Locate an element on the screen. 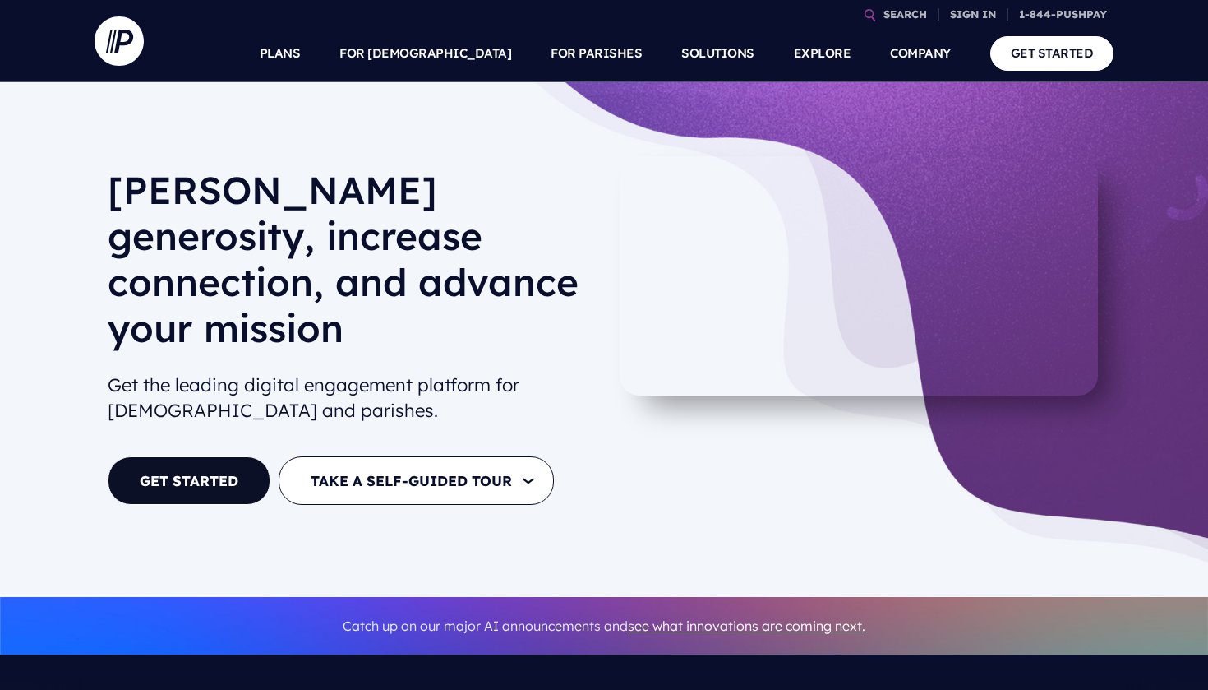 Image resolution: width=1208 pixels, height=690 pixels. button: TAKE A SELF-GUIDED TOUR is located at coordinates (416, 480).